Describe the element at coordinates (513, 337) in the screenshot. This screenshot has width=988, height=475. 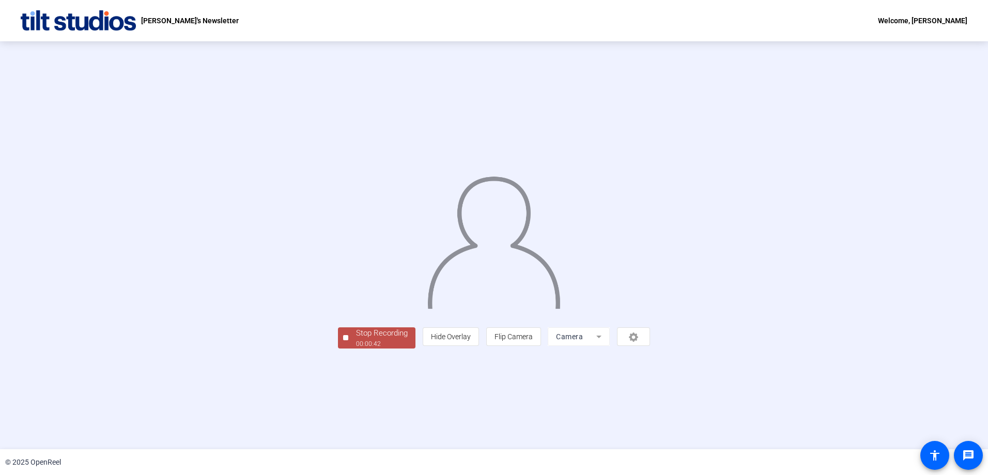
I see `span: Flip Camera` at that location.